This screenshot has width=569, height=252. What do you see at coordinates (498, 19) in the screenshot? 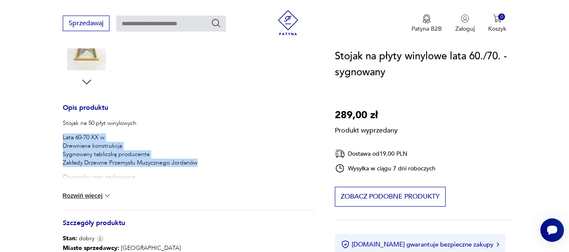
I see `img: Ikona koszyka` at bounding box center [498, 19].